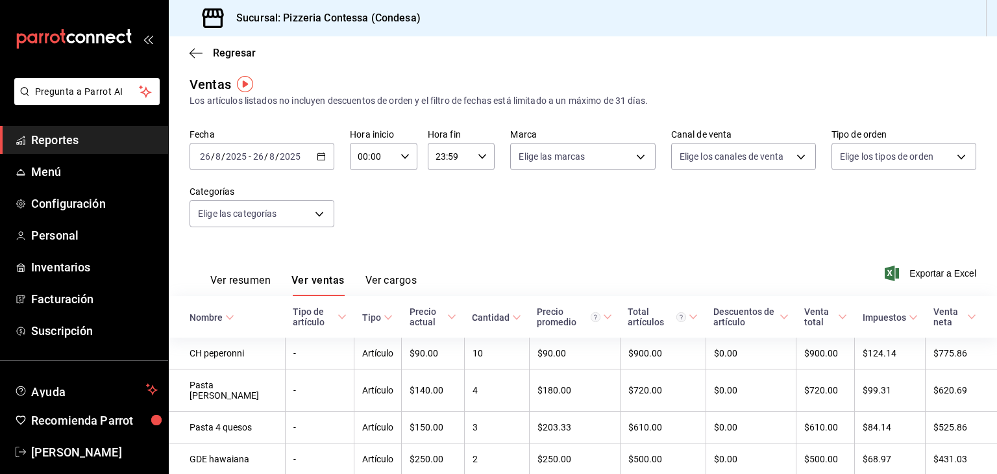  I want to click on span: Elige las marcas, so click(552, 156).